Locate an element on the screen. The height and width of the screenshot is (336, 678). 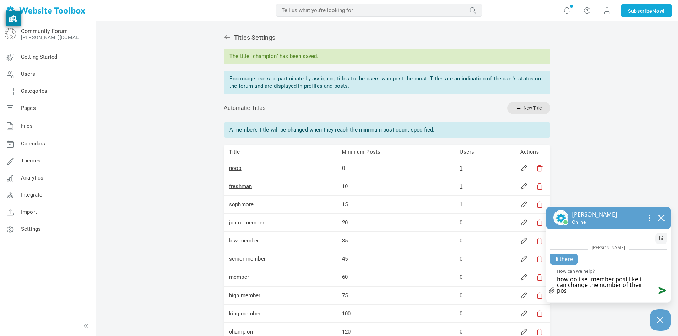
a: file upload is located at coordinates (552, 290).